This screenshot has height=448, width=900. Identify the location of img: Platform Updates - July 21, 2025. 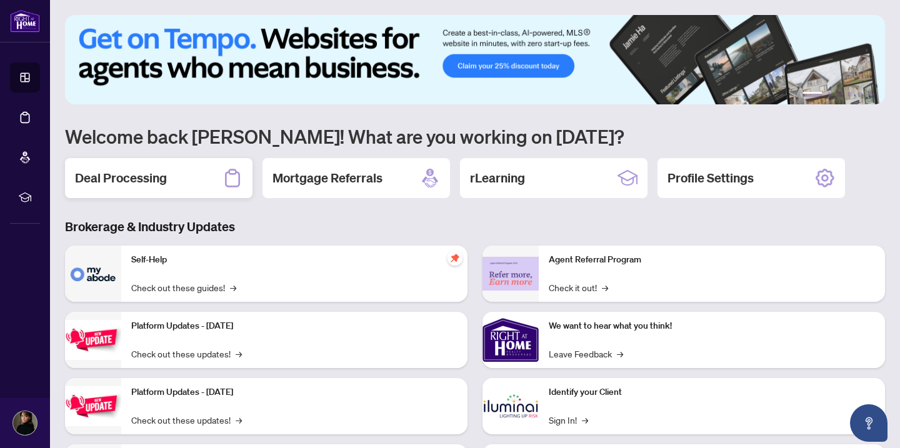
(93, 339).